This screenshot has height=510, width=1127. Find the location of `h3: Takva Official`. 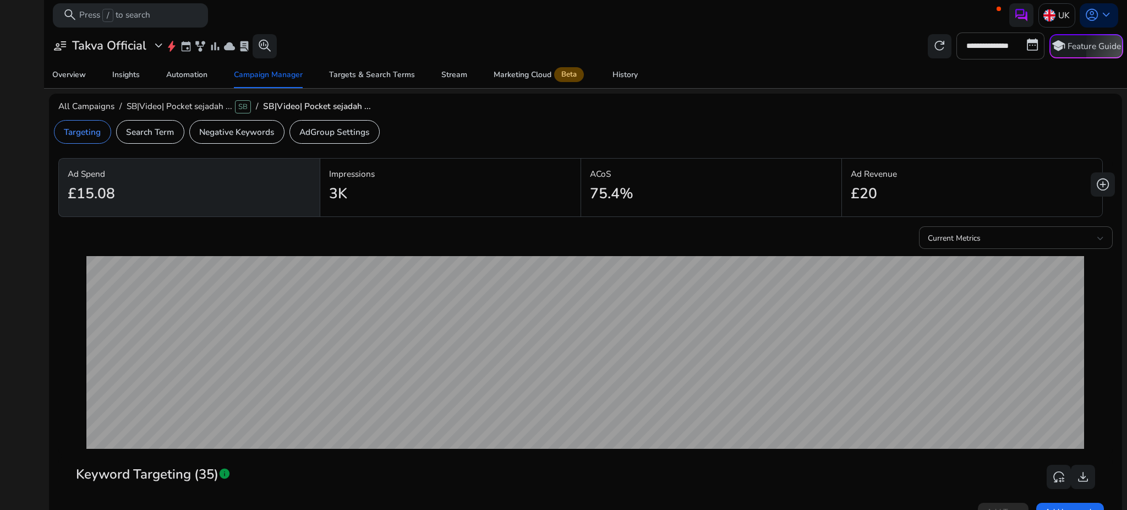

h3: Takva Official is located at coordinates (109, 46).